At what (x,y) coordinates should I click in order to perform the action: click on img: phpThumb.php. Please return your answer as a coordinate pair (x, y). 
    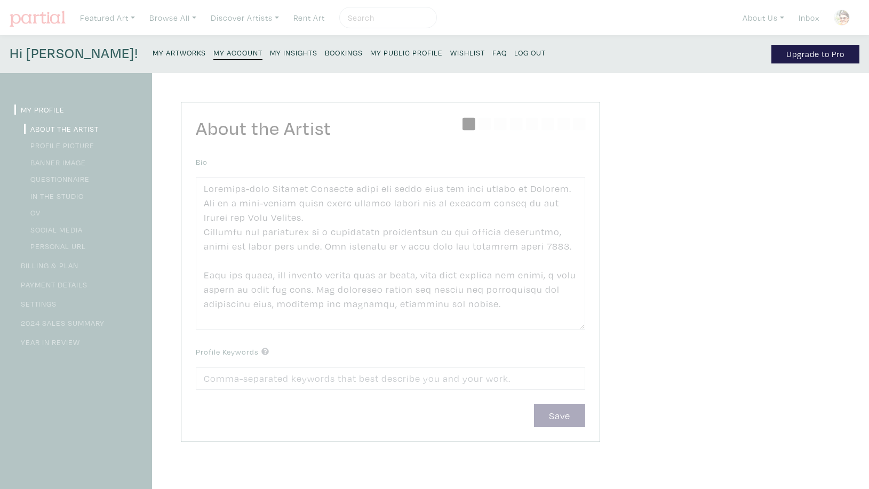
    Looking at the image, I should click on (842, 18).